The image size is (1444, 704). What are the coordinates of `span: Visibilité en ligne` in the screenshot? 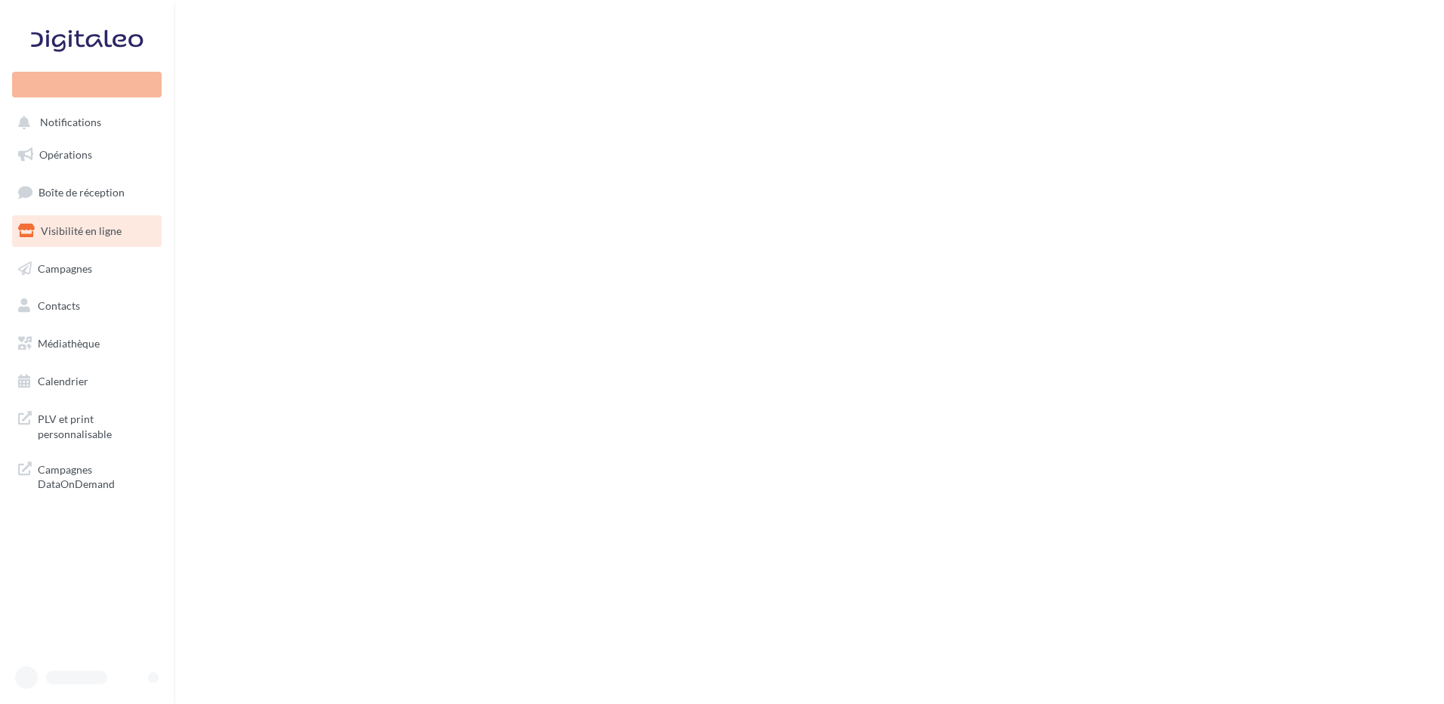 It's located at (81, 230).